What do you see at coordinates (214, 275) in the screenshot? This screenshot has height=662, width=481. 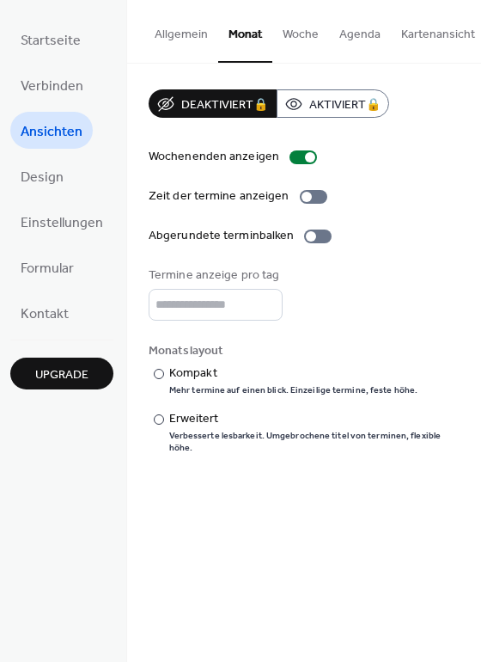 I see `div: Termine anzeige pro tag` at bounding box center [214, 275].